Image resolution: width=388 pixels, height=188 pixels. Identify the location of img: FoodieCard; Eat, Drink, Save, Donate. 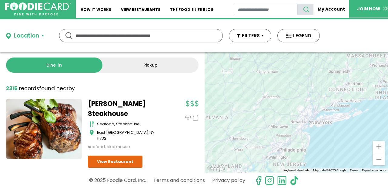
(38, 9).